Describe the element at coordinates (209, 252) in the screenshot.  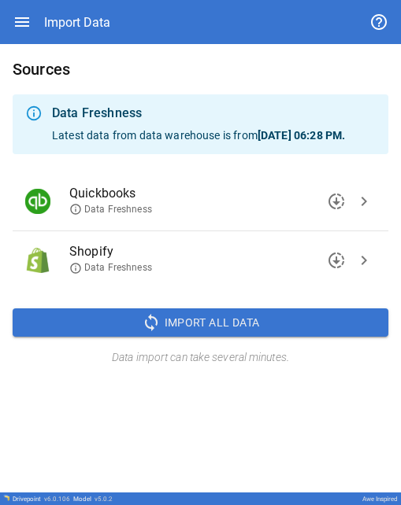
I see `span: Shopify` at that location.